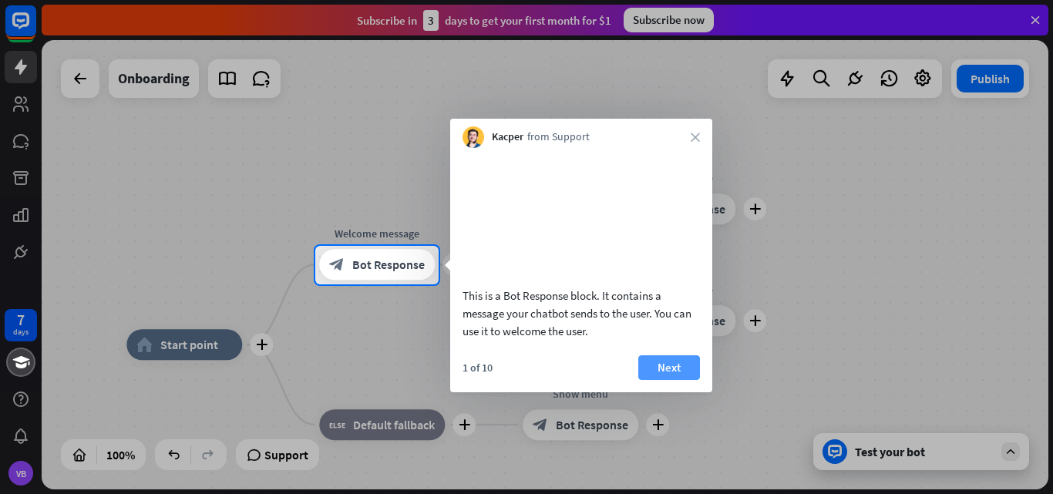  Describe the element at coordinates (477, 368) in the screenshot. I see `div: 1 of 10` at that location.